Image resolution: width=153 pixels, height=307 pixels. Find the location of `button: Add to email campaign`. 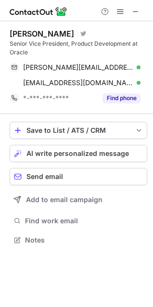

button: Add to email campaign is located at coordinates (78, 199).